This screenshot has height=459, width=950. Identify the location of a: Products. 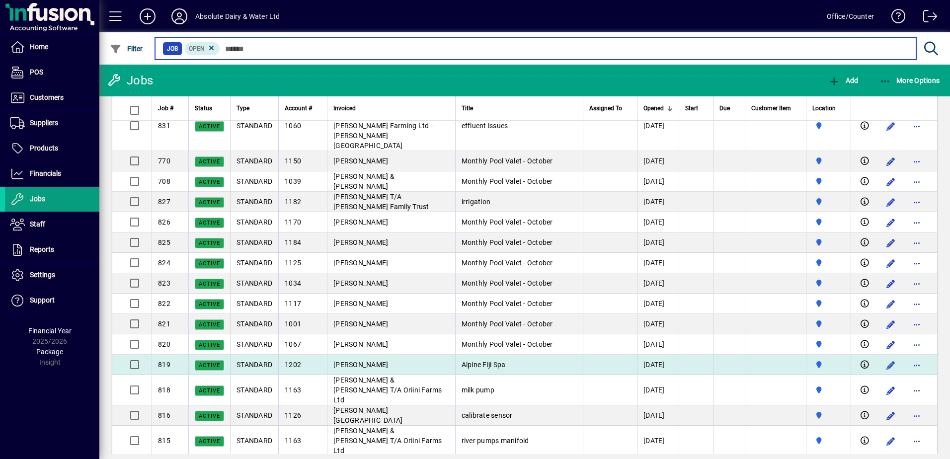
(52, 149).